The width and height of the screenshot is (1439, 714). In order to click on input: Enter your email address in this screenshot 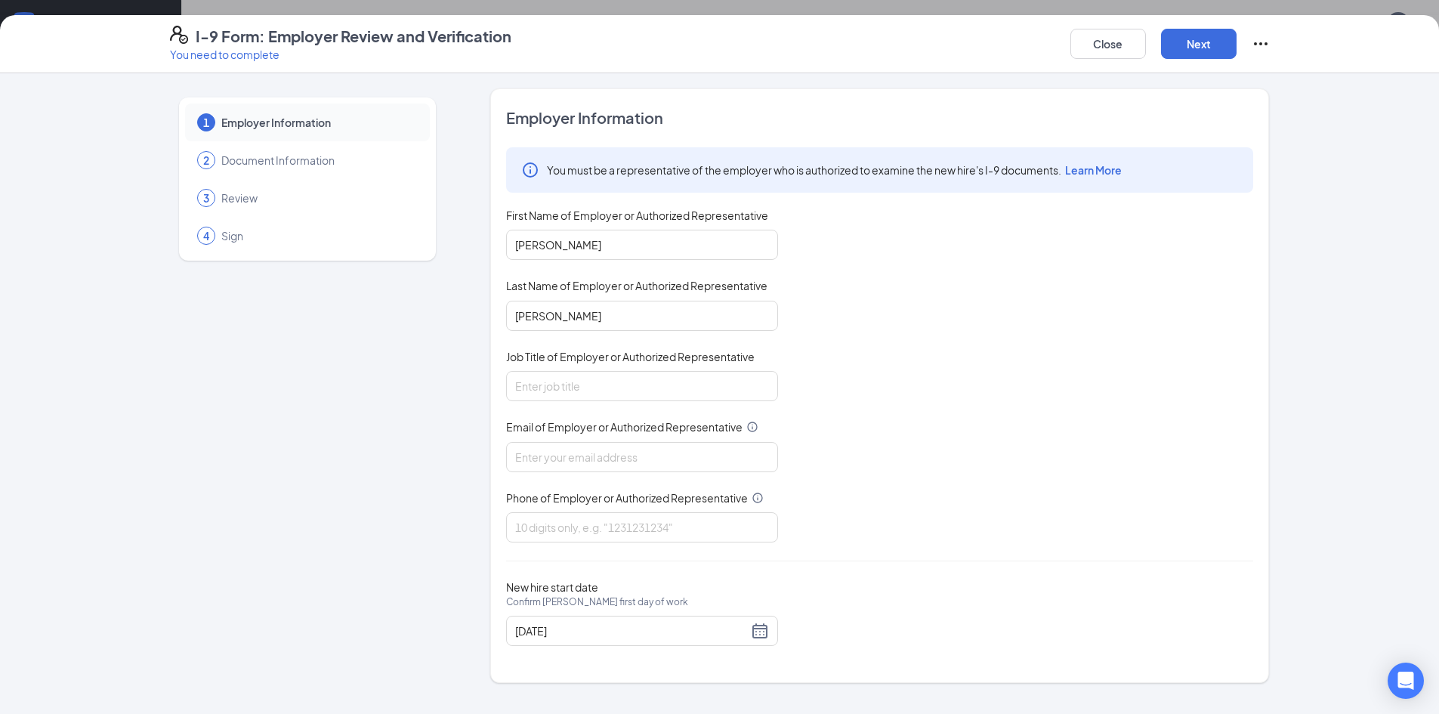, I will do `click(642, 457)`.